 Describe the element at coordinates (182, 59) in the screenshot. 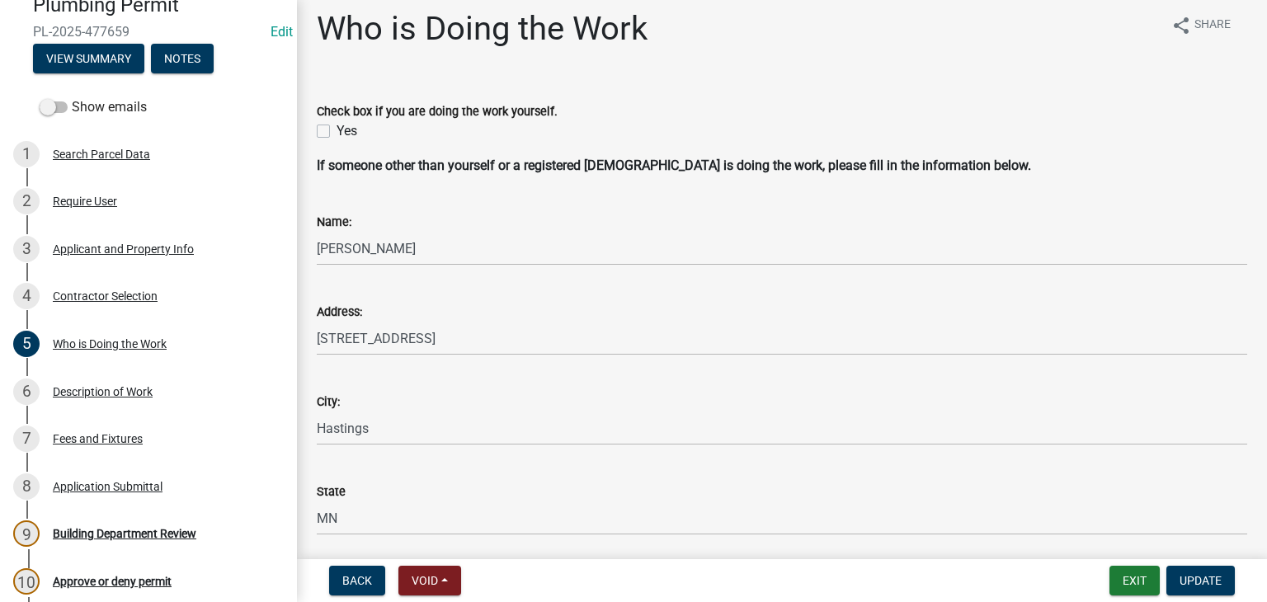

I see `wm-modal-confirm: Notes` at that location.